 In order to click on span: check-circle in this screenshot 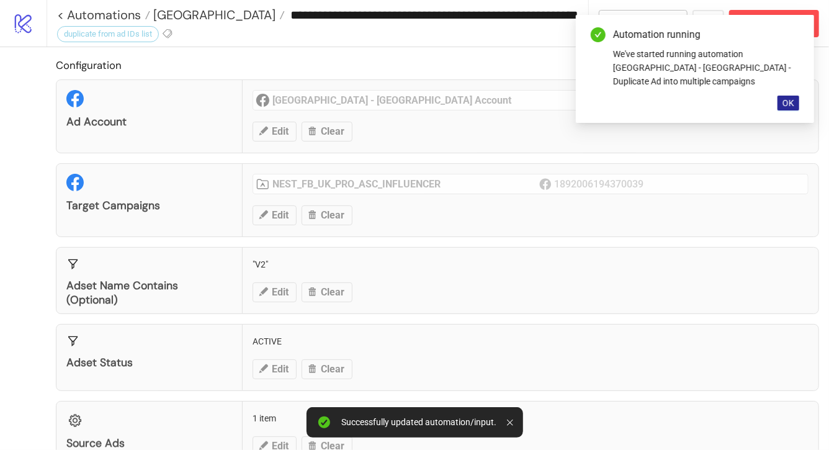, I will do `click(598, 35)`.